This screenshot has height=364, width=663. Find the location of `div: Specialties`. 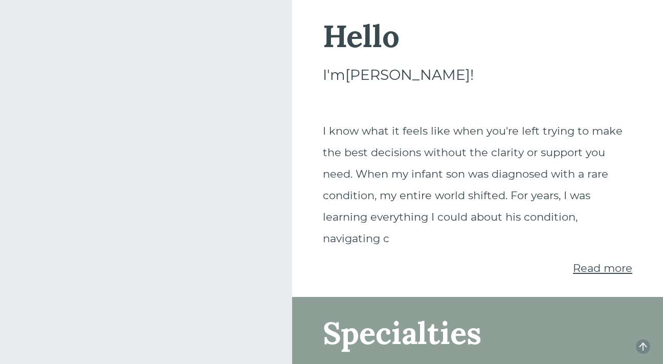

div: Specialties is located at coordinates (477, 332).